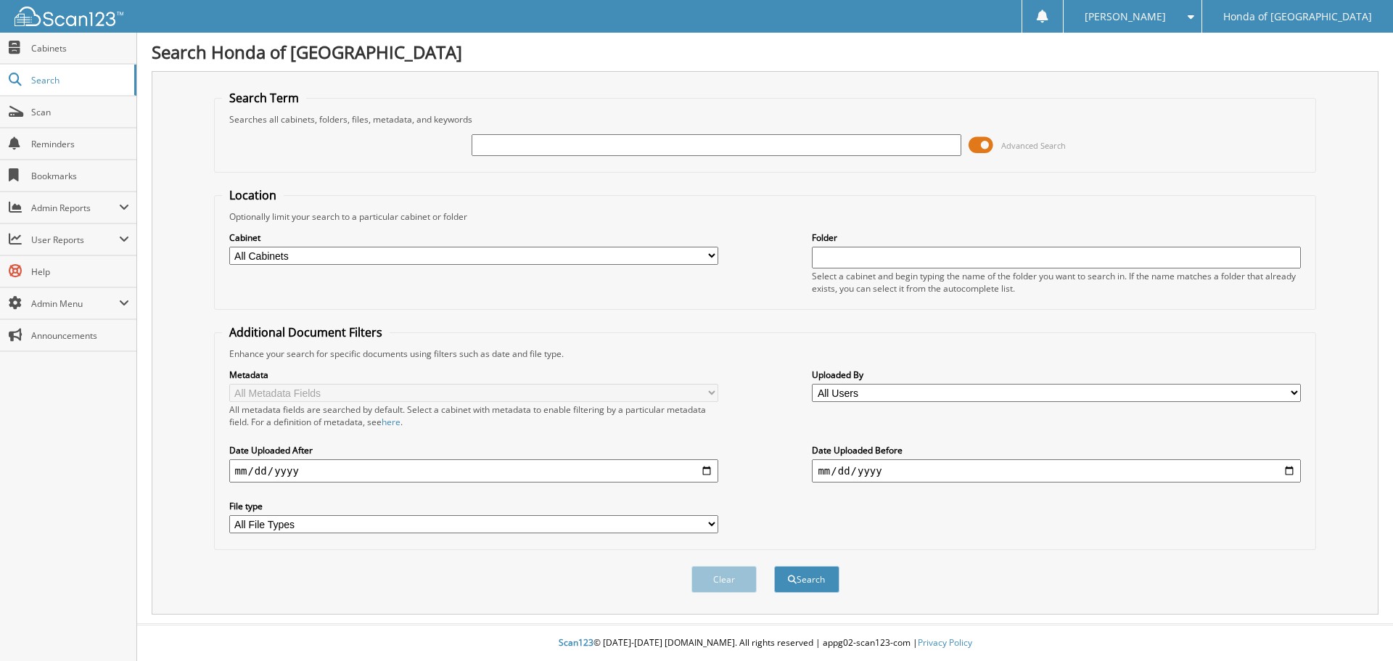  Describe the element at coordinates (75, 239) in the screenshot. I see `span: User Reports` at that location.